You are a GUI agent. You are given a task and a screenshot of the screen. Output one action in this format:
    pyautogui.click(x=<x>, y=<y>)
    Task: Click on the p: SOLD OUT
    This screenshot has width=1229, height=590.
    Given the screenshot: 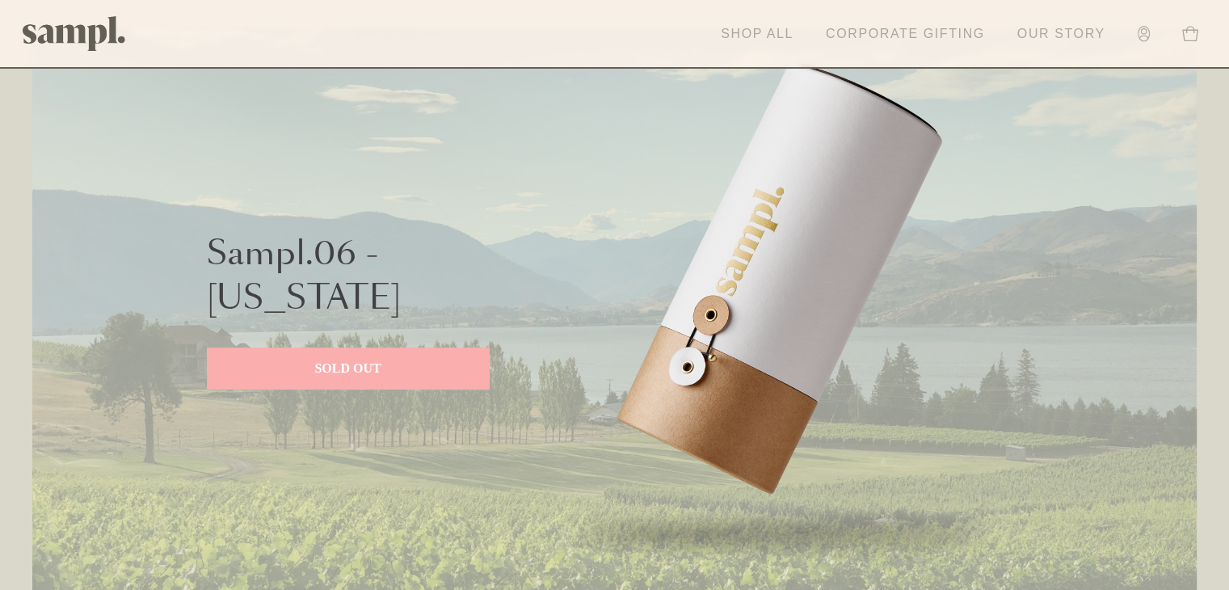 What is the action you would take?
    pyautogui.click(x=348, y=368)
    